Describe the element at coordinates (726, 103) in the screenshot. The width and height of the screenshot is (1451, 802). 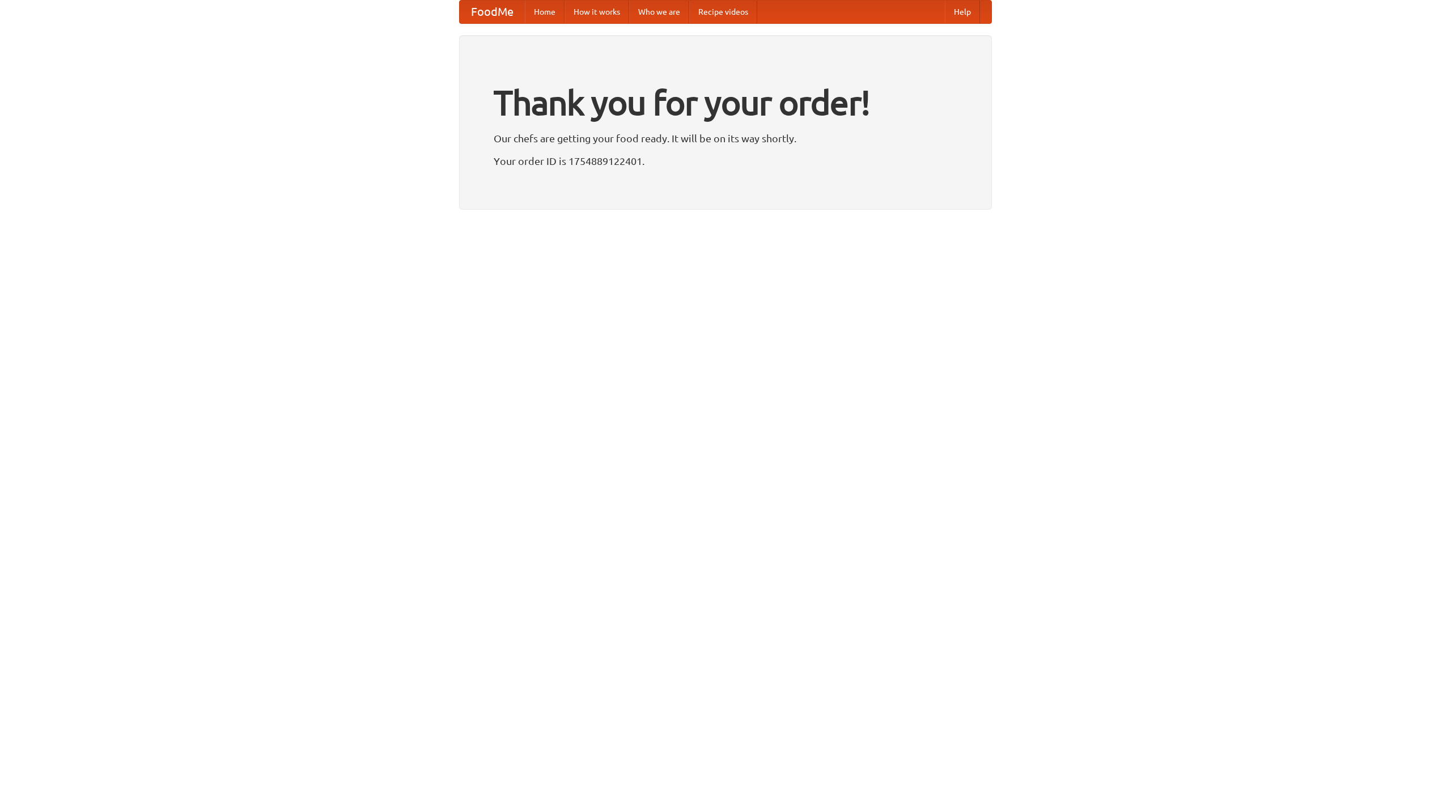
I see `h1: Thank you for your order!` at that location.